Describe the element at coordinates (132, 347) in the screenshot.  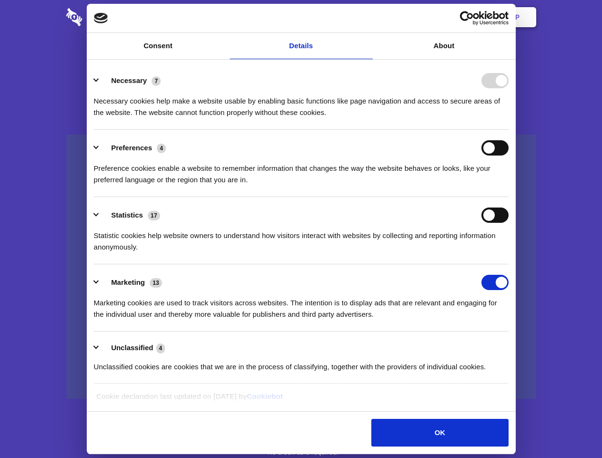
I see `button: Unclassified (4)` at that location.